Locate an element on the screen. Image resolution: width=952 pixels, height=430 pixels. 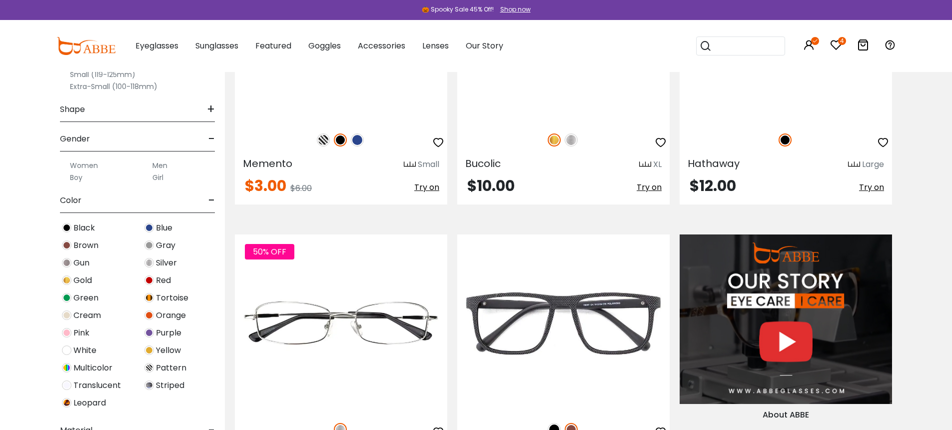
span: Gun is located at coordinates (81, 263).